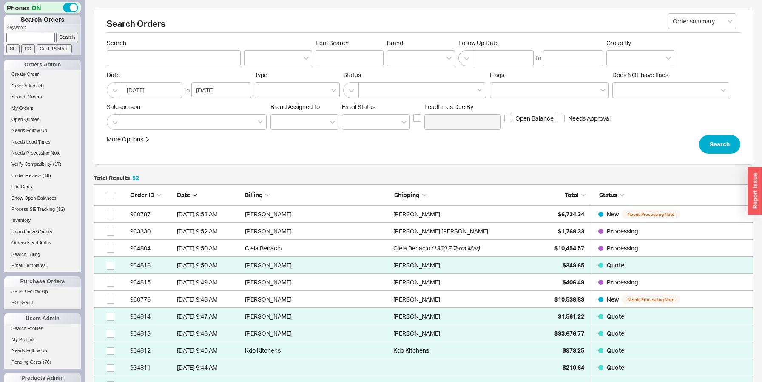 The image size is (762, 382). I want to click on span: ON, so click(36, 8).